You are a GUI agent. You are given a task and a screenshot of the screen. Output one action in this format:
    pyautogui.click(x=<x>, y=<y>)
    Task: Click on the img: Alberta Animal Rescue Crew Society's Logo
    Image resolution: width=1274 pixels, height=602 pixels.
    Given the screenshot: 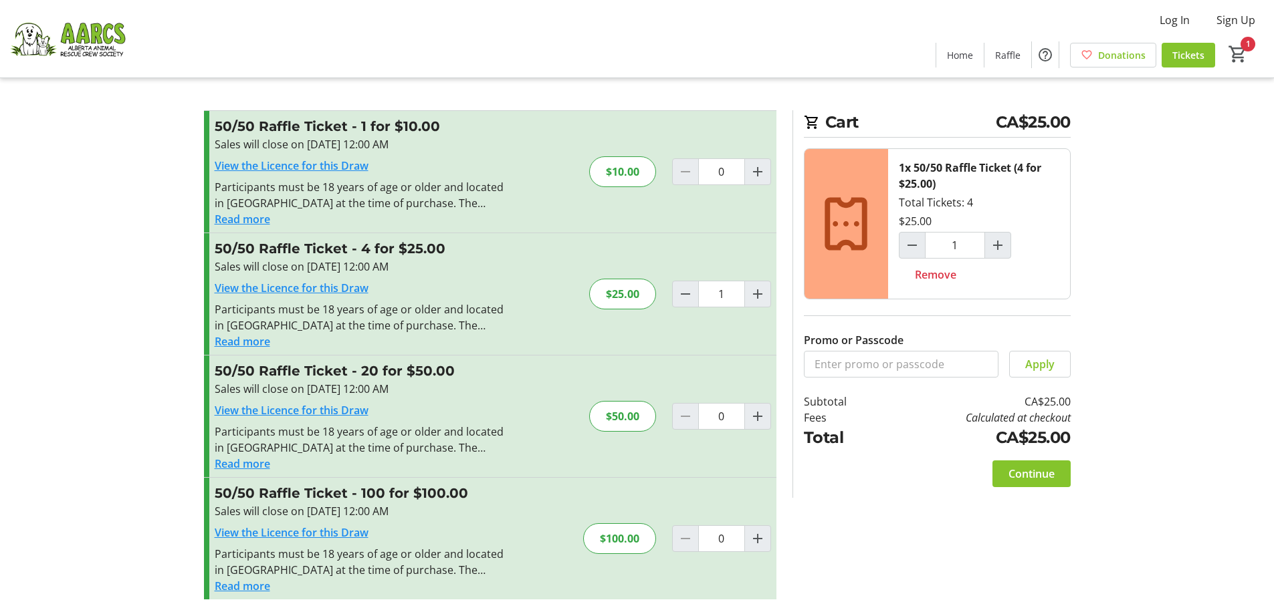 What is the action you would take?
    pyautogui.click(x=68, y=39)
    